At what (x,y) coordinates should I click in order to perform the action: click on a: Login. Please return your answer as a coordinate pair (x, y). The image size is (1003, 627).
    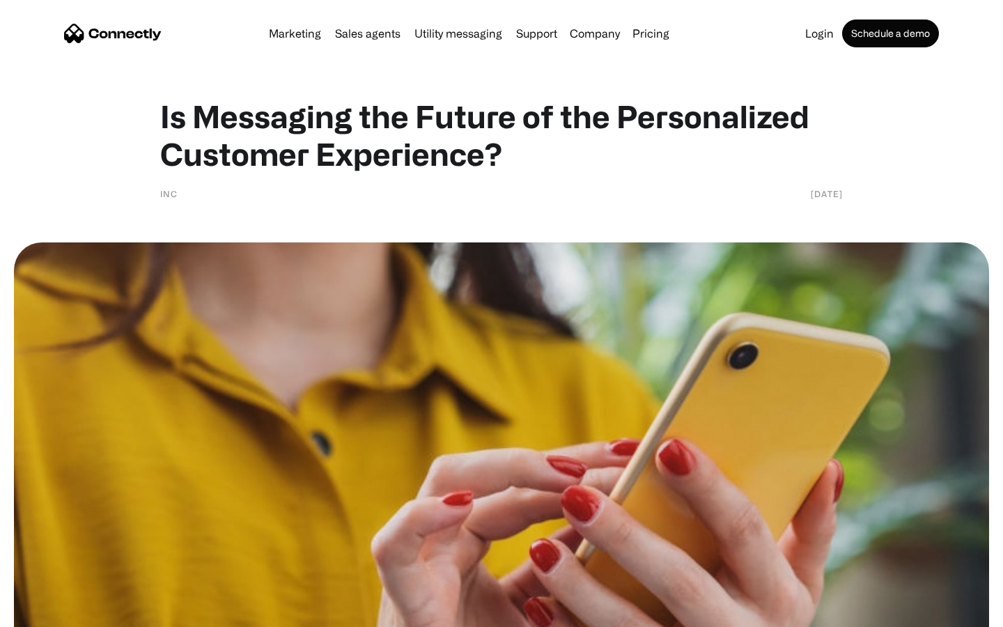
    Looking at the image, I should click on (819, 33).